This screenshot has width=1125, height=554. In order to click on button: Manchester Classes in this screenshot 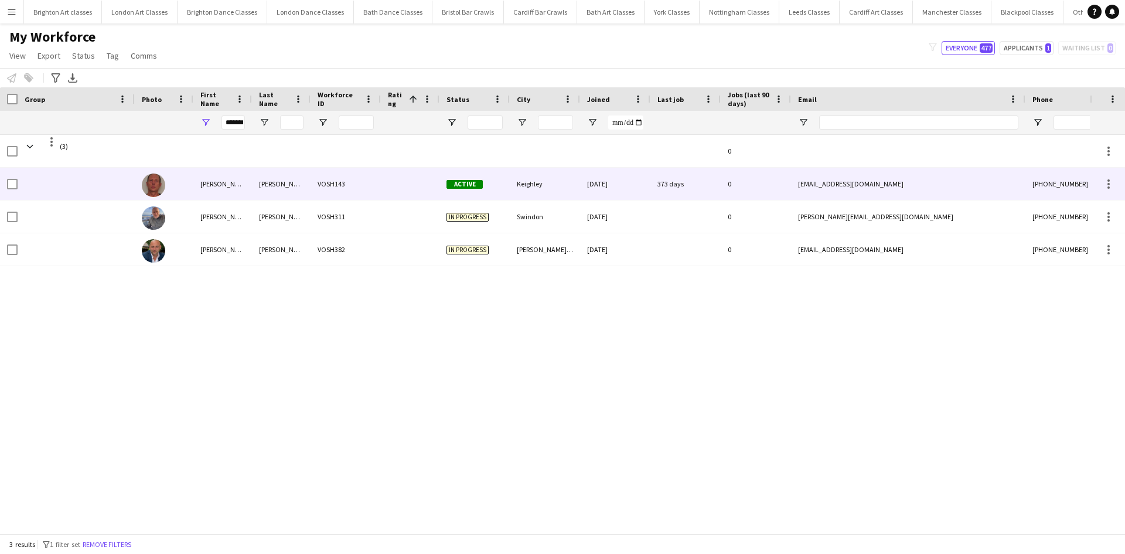, I will do `click(952, 12)`.